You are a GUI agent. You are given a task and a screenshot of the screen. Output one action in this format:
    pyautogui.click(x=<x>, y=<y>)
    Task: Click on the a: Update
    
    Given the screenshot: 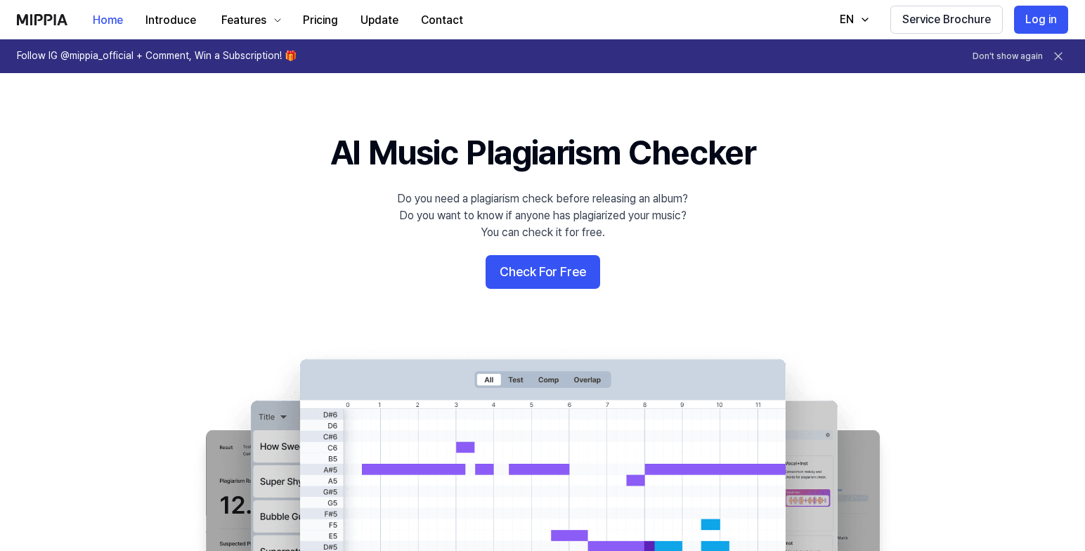 What is the action you would take?
    pyautogui.click(x=380, y=20)
    